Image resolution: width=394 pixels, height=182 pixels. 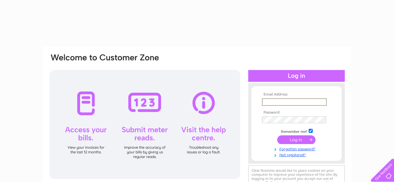 What do you see at coordinates (296, 131) in the screenshot?
I see `td: Remember me?` at bounding box center [296, 131].